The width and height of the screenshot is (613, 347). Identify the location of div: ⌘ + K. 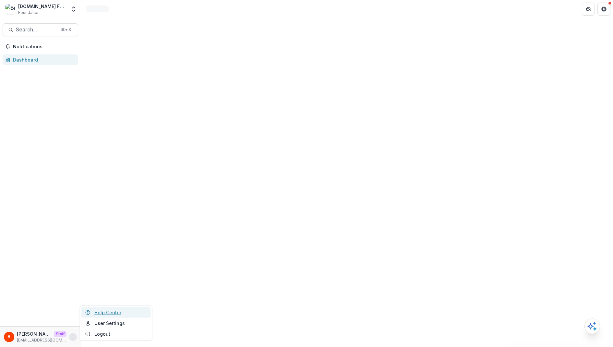
(66, 30).